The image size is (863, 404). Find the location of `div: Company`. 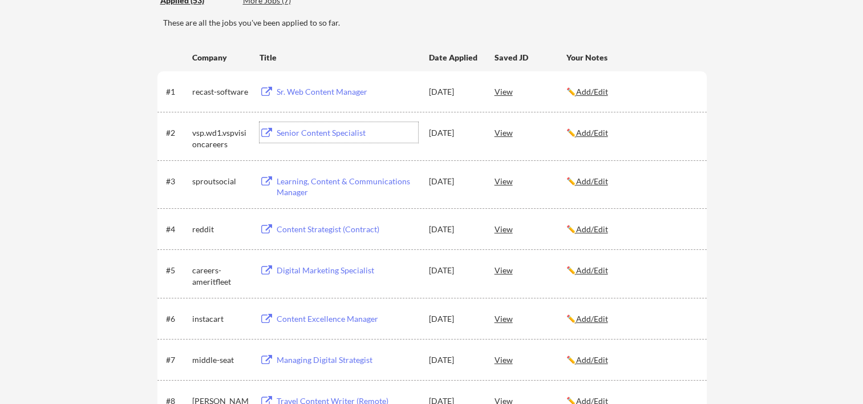

div: Company is located at coordinates (221, 58).